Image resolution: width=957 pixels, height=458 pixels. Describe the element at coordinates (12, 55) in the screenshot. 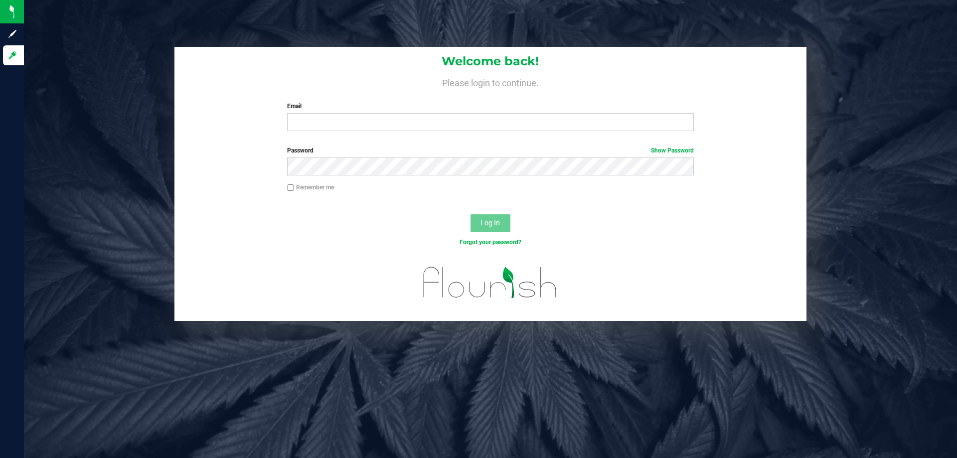

I see `inline-svg: Log in` at that location.